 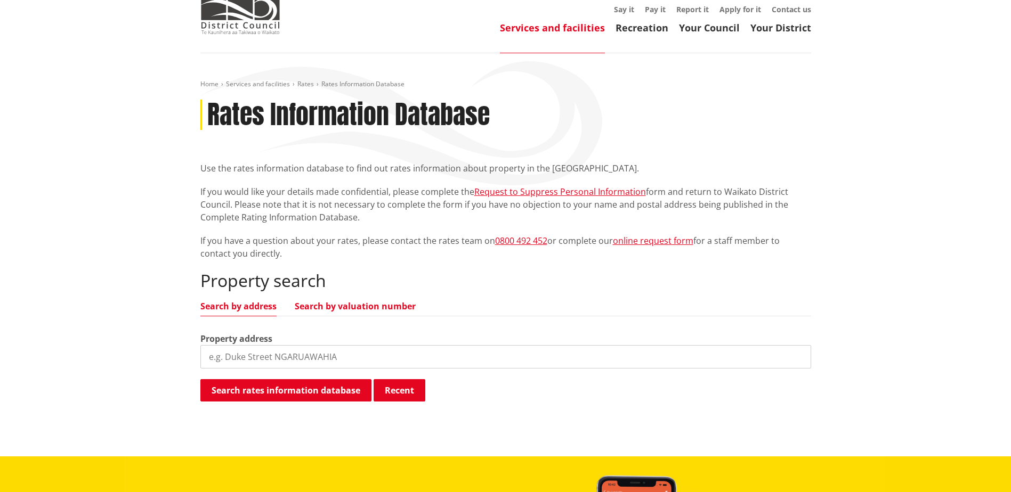 What do you see at coordinates (506, 205) in the screenshot?
I see `p: If you would like your details made confidential, please complete the form and return to Waikato ...` at bounding box center [506, 205].